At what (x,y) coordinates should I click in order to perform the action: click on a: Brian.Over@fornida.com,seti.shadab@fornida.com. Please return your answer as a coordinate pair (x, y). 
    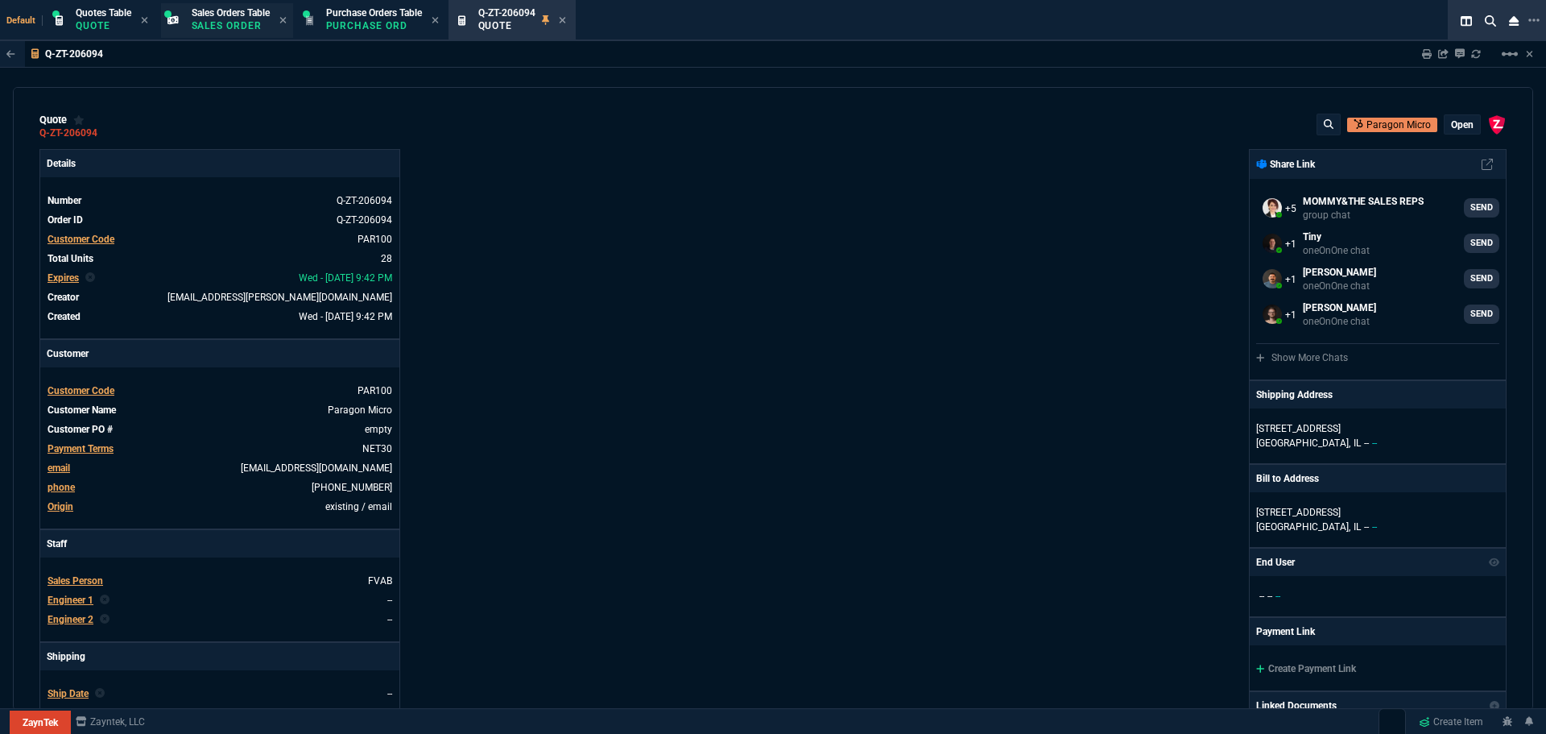
    Looking at the image, I should click on (1378, 314).